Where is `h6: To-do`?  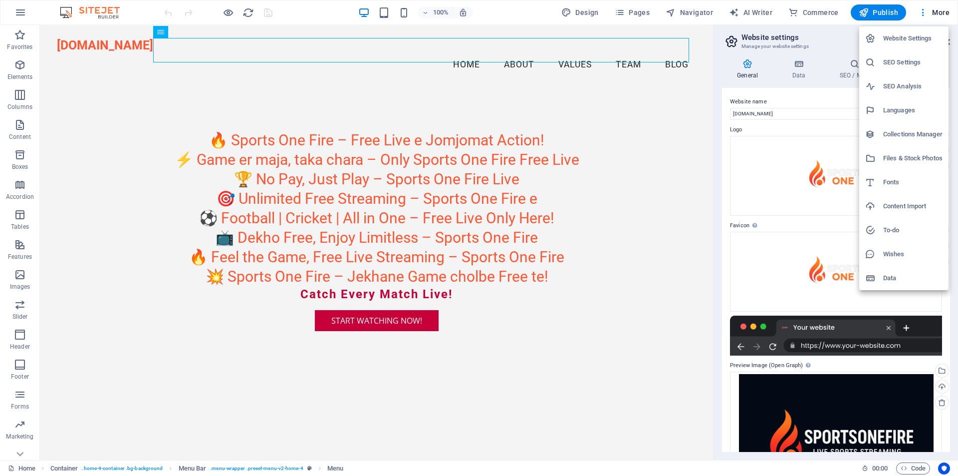 h6: To-do is located at coordinates (913, 230).